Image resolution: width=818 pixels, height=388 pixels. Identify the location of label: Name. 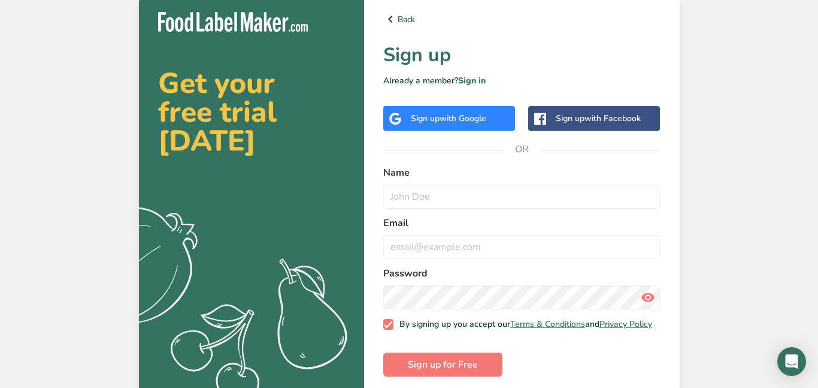
(522, 173).